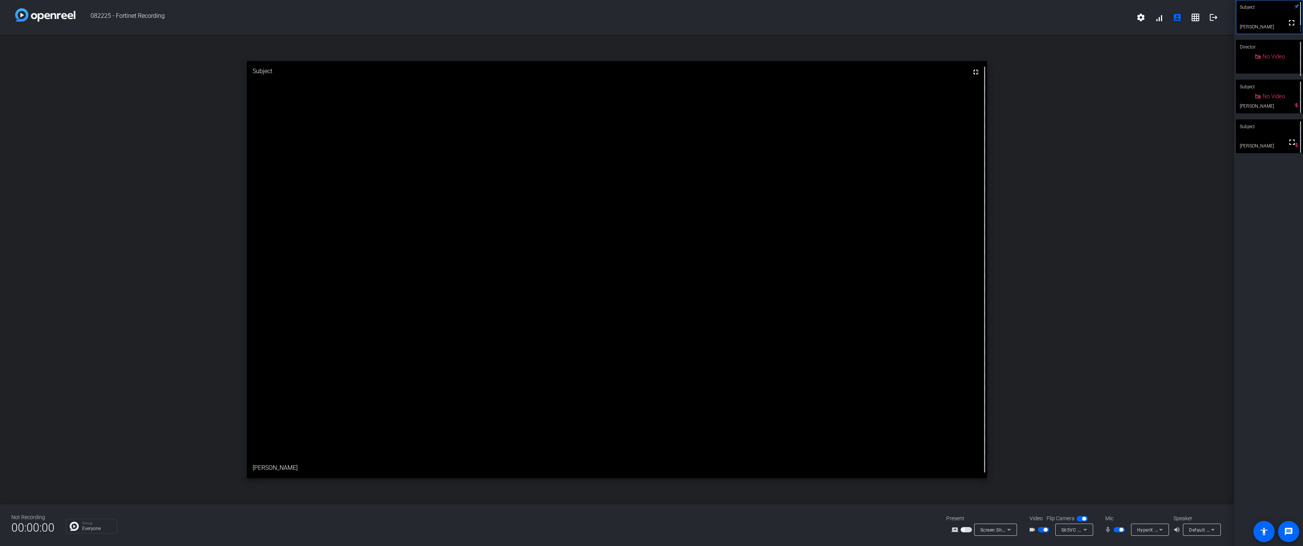 This screenshot has width=1303, height=546. What do you see at coordinates (33, 517) in the screenshot?
I see `div: Not Recording` at bounding box center [33, 517].